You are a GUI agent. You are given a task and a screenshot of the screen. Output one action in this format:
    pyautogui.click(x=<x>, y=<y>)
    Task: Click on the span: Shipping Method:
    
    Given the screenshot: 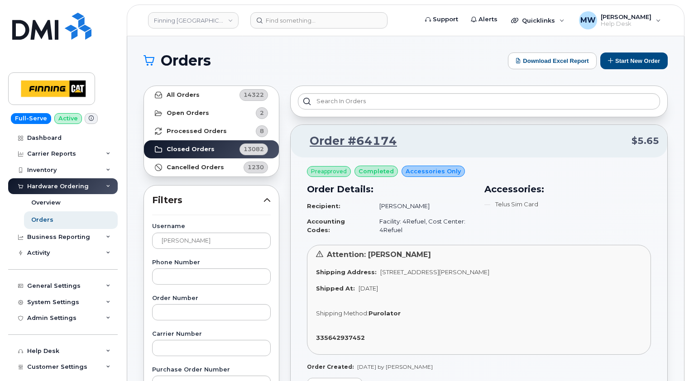 What is the action you would take?
    pyautogui.click(x=342, y=313)
    